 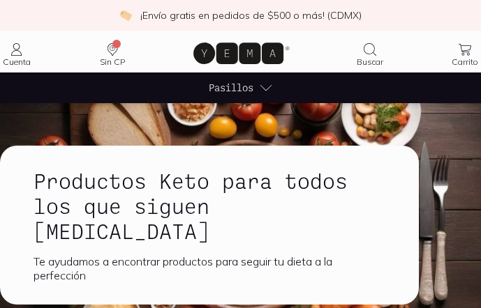 I want to click on img: check, so click(x=126, y=15).